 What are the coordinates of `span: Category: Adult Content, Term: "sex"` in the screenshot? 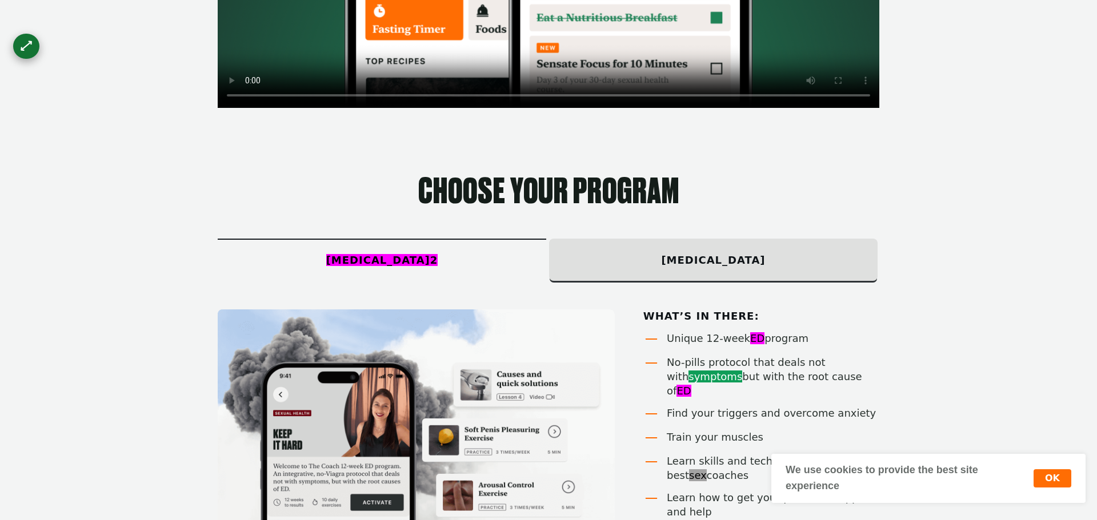 It's located at (698, 475).